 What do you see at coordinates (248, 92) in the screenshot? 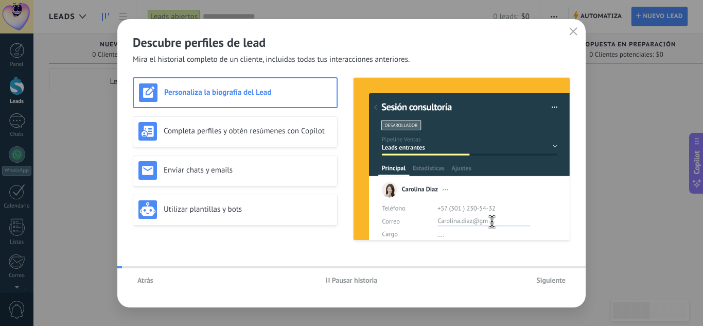
I see `h3: Personaliza la biografía del Lead` at bounding box center [248, 92].